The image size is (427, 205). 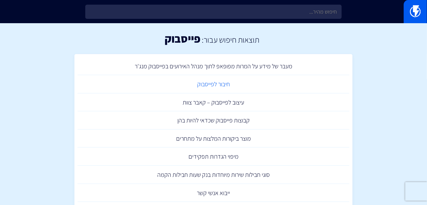 What do you see at coordinates (214, 156) in the screenshot?
I see `a: מיפוי הגדרות תפקידים` at bounding box center [214, 156].